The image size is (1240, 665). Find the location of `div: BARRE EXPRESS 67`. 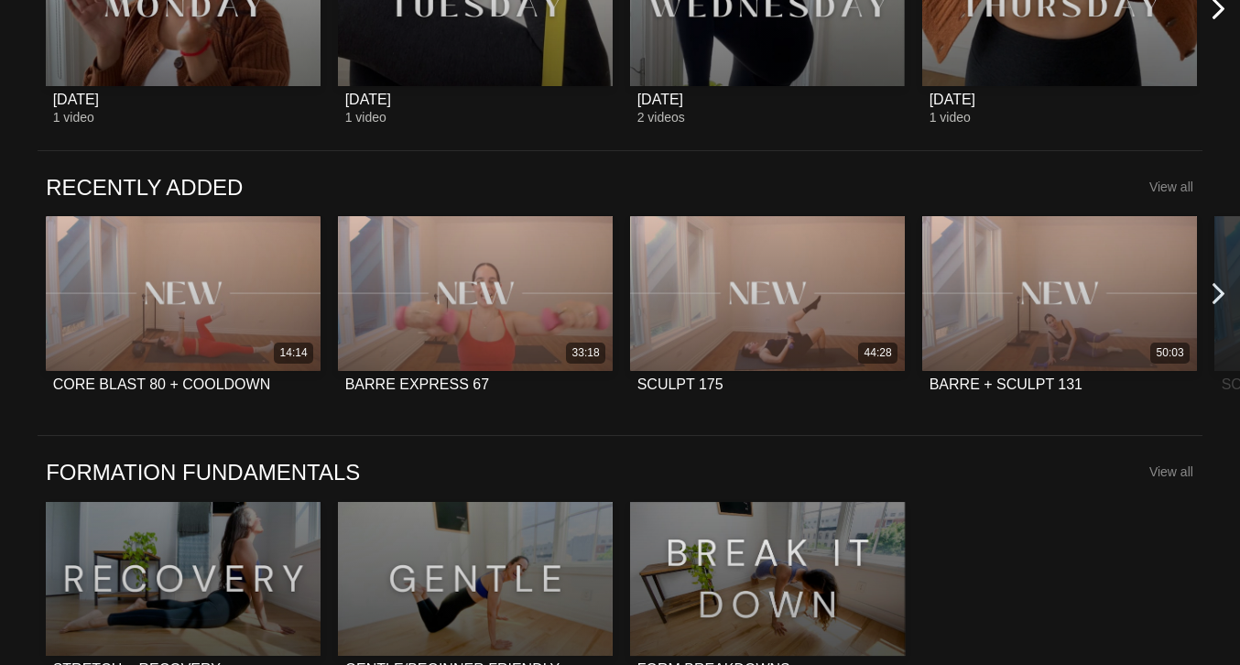

div: BARRE EXPRESS 67 is located at coordinates (417, 384).